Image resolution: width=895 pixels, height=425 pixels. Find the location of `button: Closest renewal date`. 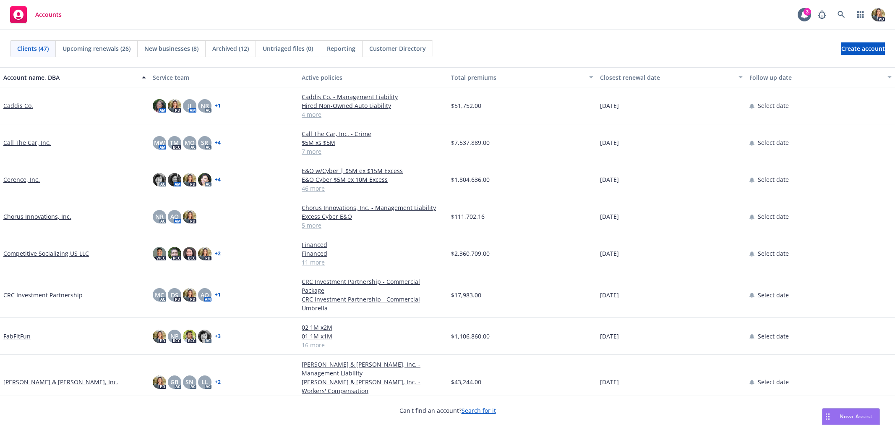

button: Closest renewal date is located at coordinates (671, 77).